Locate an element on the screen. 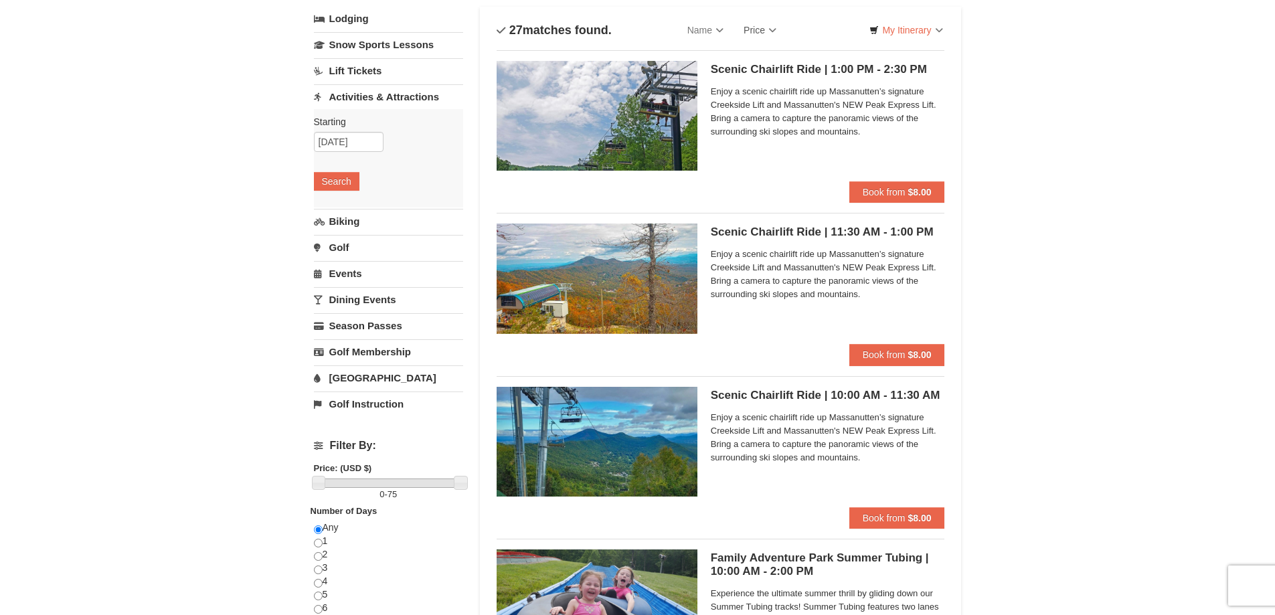 The image size is (1275, 615). label: Starting is located at coordinates (383, 122).